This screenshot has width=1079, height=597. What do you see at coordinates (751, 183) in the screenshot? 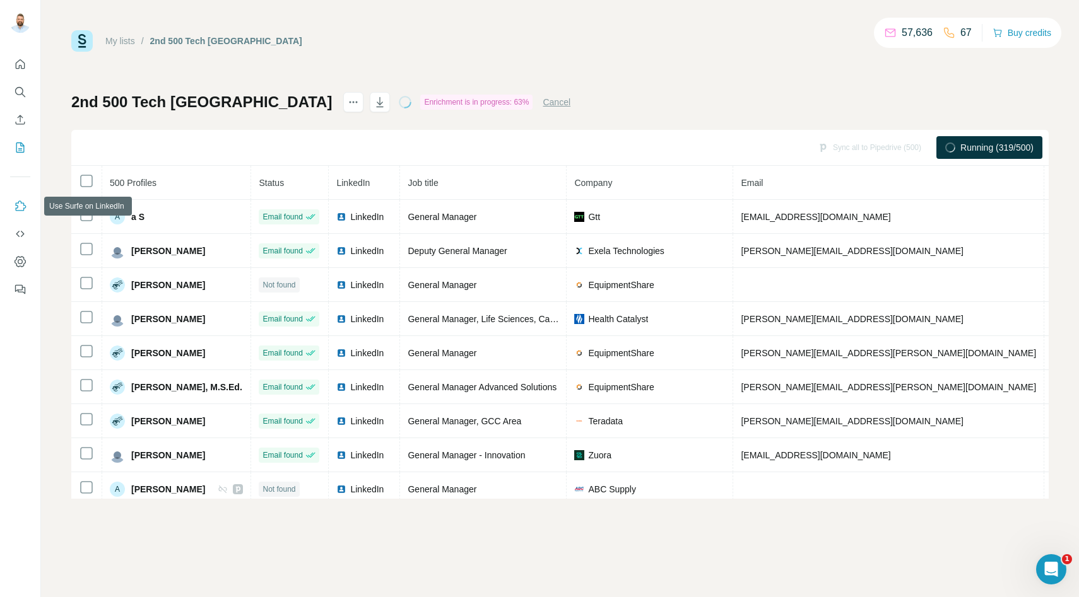
I see `span: Email` at bounding box center [751, 183].